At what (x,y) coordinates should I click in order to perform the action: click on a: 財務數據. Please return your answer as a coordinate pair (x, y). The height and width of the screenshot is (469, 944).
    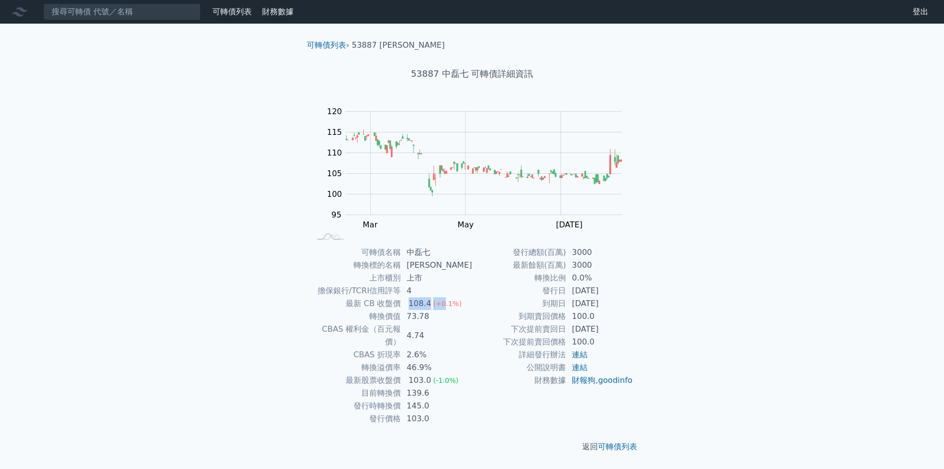
    Looking at the image, I should click on (278, 11).